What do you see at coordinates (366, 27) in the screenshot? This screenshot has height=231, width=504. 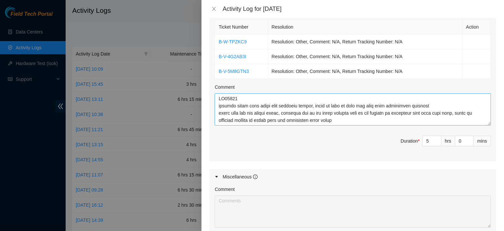 I see `th: Resolution` at bounding box center [366, 27].